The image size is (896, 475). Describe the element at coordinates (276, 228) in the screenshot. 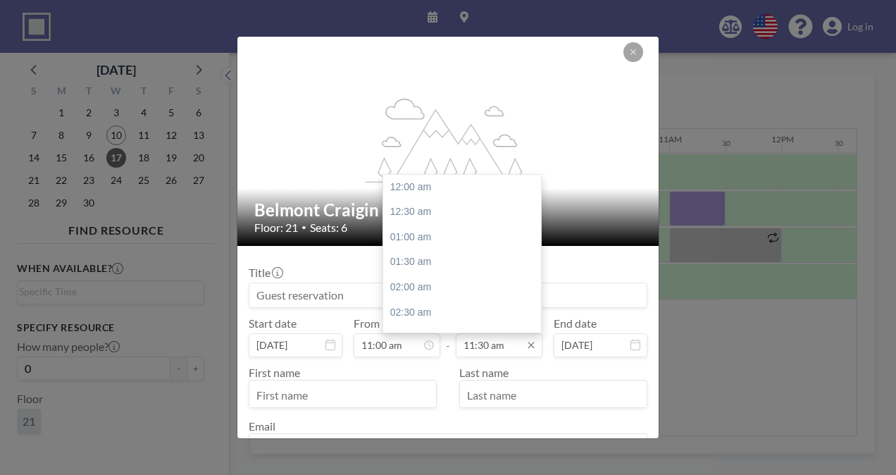

I see `span: Floor: 21` at that location.